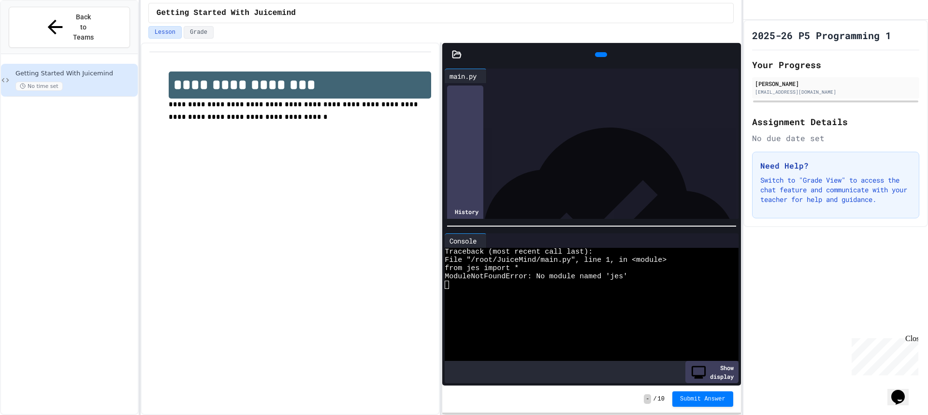  What do you see at coordinates (836, 138) in the screenshot?
I see `div: No due date set` at bounding box center [836, 138].